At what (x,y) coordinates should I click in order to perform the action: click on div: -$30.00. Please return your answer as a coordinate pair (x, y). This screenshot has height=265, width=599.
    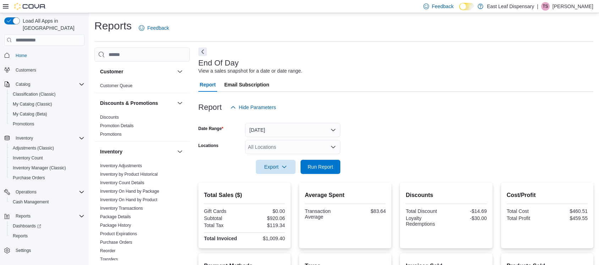
    Looking at the image, I should click on (467, 219).